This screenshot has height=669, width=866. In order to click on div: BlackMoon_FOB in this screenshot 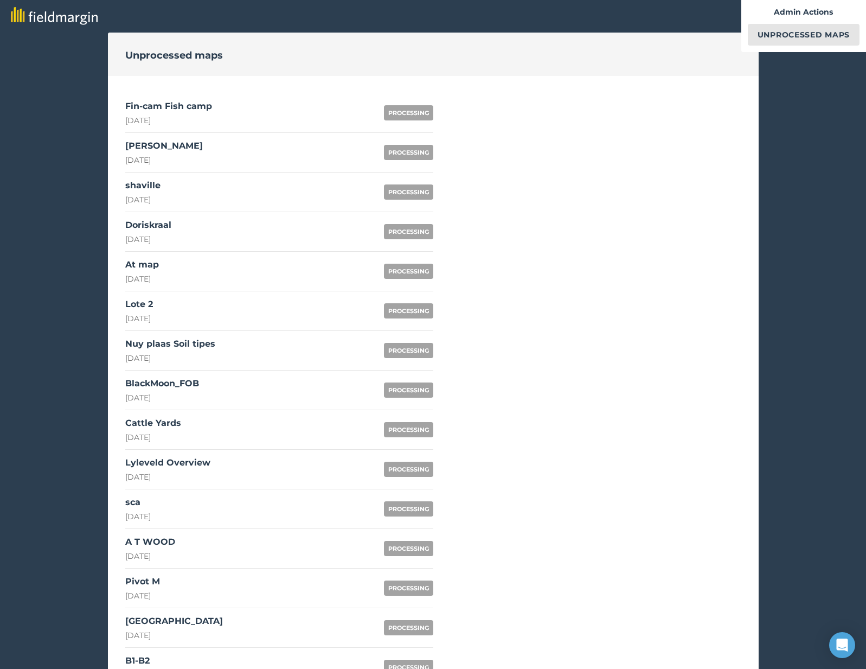, I will do `click(162, 383)`.